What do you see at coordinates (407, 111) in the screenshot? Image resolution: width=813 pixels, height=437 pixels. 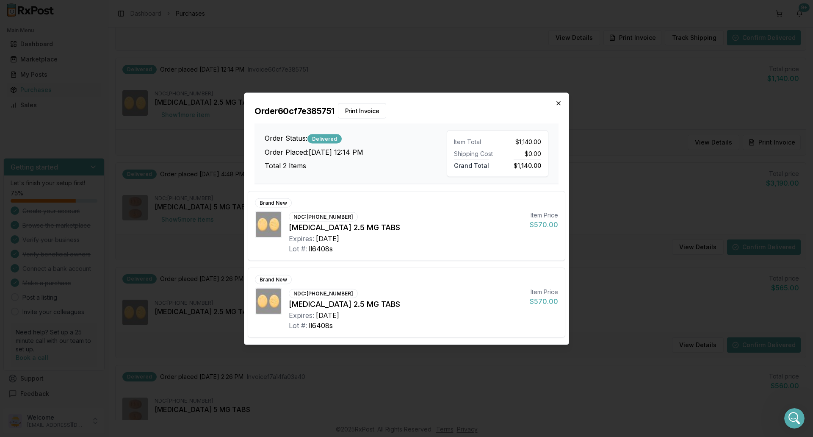 I see `h2: Order 60cf7e385751` at bounding box center [407, 111].